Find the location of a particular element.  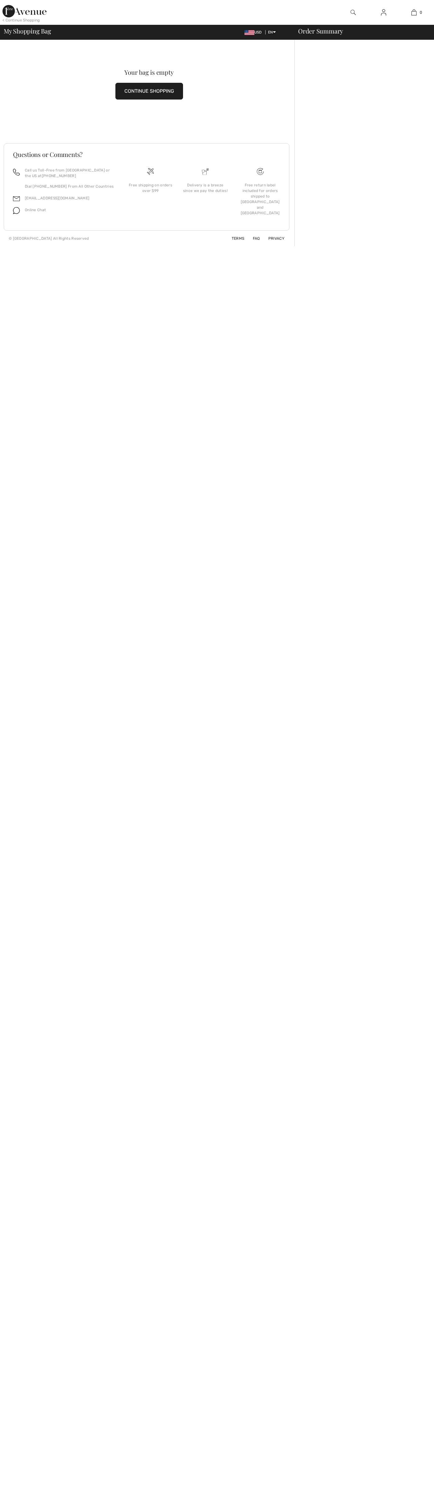

img: US Dollar is located at coordinates (249, 33).